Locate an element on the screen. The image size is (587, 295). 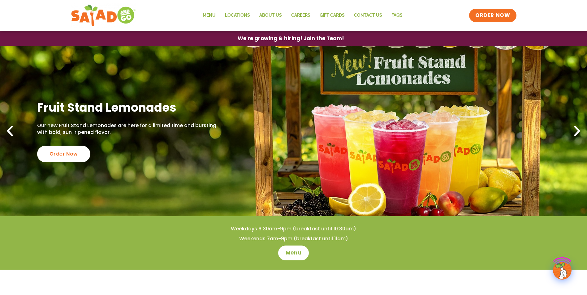
a: FAQs is located at coordinates (397, 15).